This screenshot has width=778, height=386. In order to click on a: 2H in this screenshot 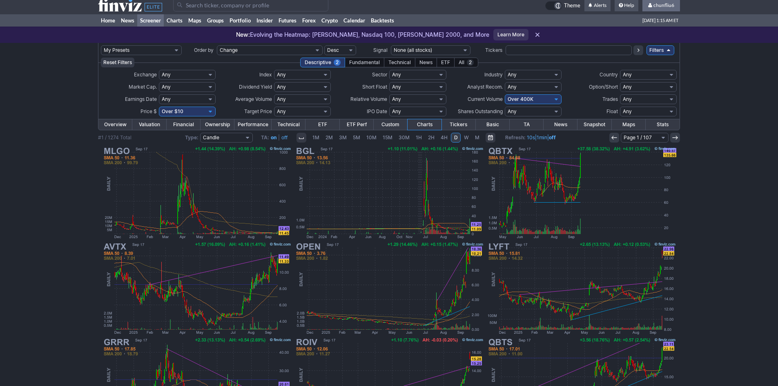, I will do `click(431, 138)`.